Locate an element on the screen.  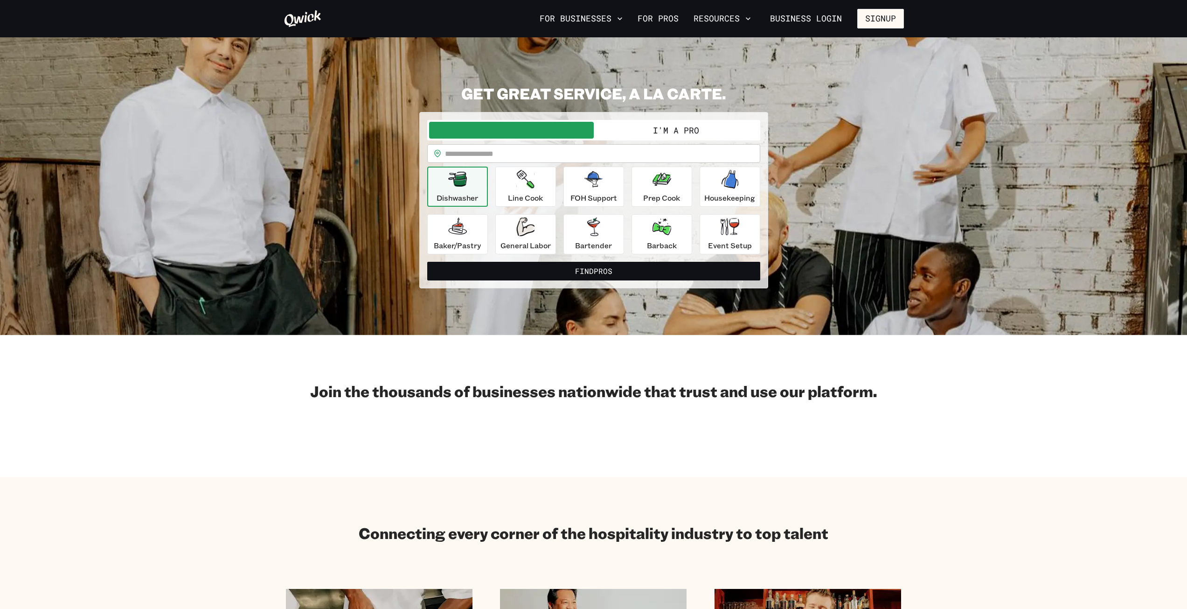
p: Line Cook is located at coordinates (525, 198).